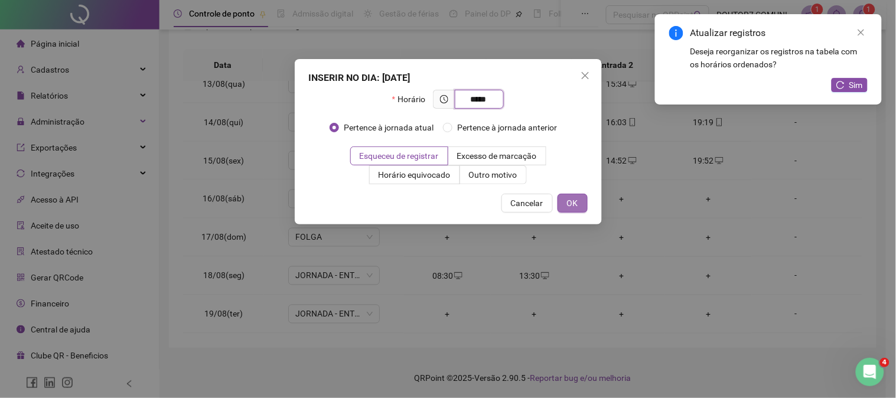 The image size is (896, 398). Describe the element at coordinates (585, 76) in the screenshot. I see `button: Close` at that location.